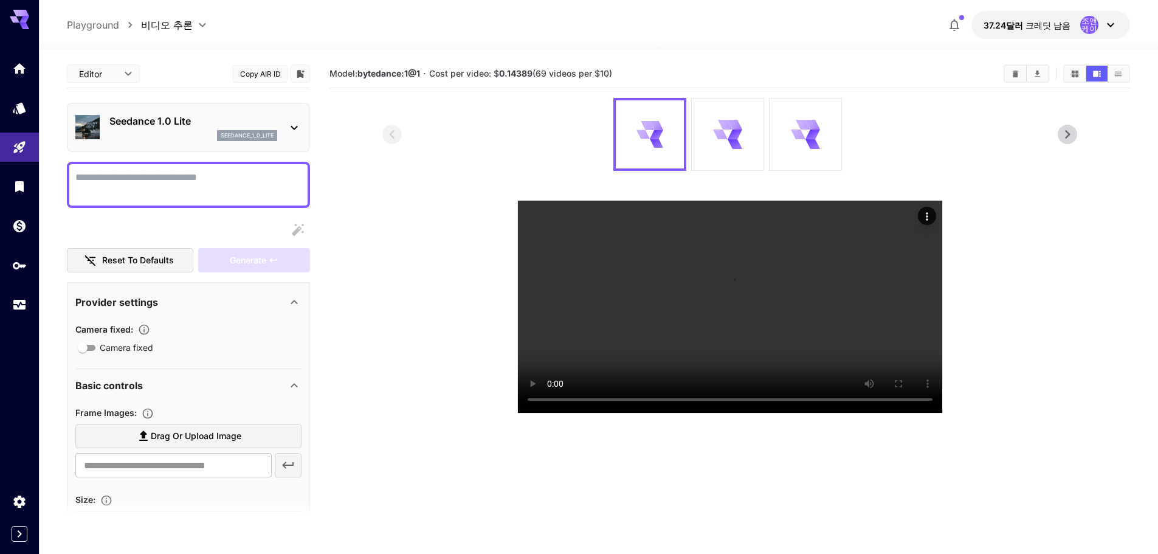  What do you see at coordinates (188, 127) in the screenshot?
I see `div: Seedance 1.0 Liteseedance_1_0_lite` at bounding box center [188, 127].